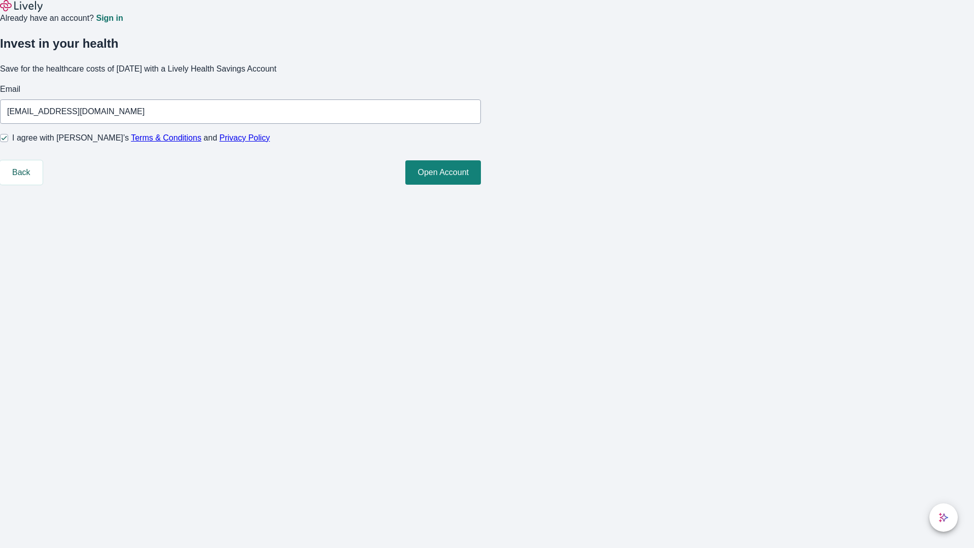 Image resolution: width=974 pixels, height=548 pixels. What do you see at coordinates (166, 137) in the screenshot?
I see `a: Terms & Conditions` at bounding box center [166, 137].